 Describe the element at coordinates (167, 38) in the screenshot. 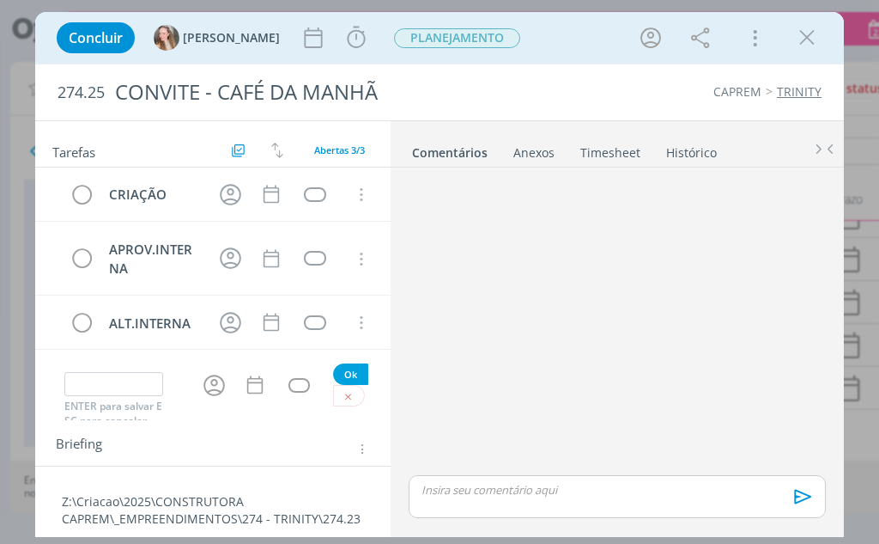

I see `img: G` at that location.